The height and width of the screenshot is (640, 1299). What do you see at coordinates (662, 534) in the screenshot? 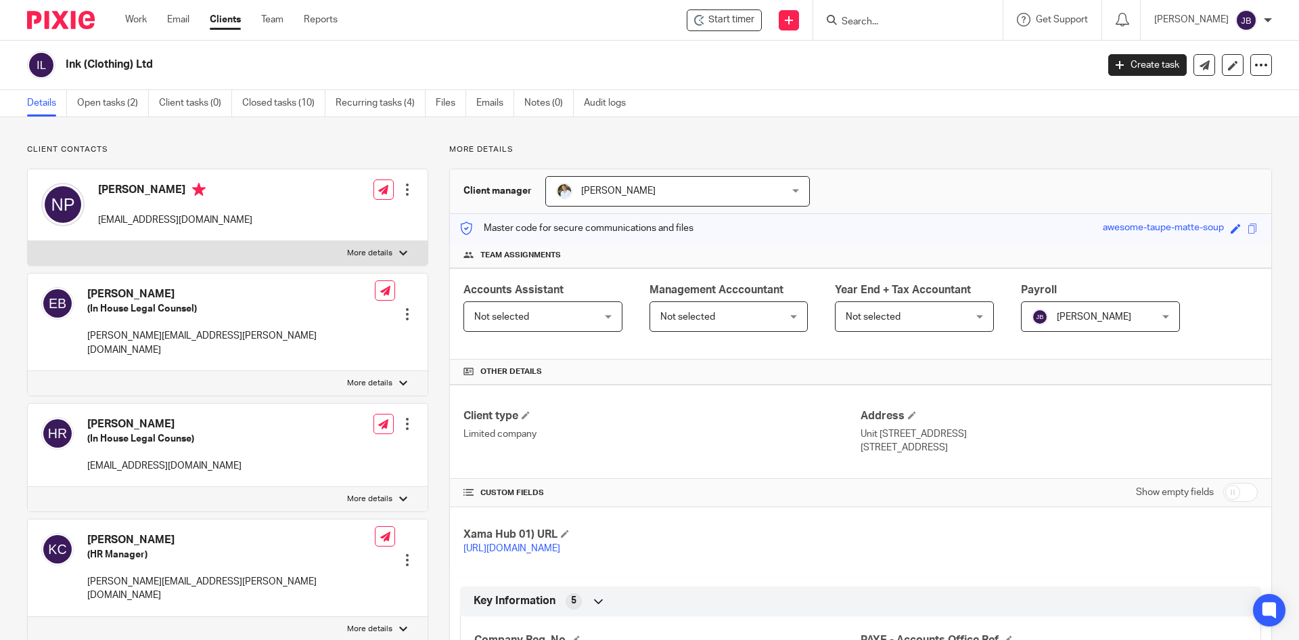
I see `h4: Xama Hub 01) URL` at bounding box center [662, 534].